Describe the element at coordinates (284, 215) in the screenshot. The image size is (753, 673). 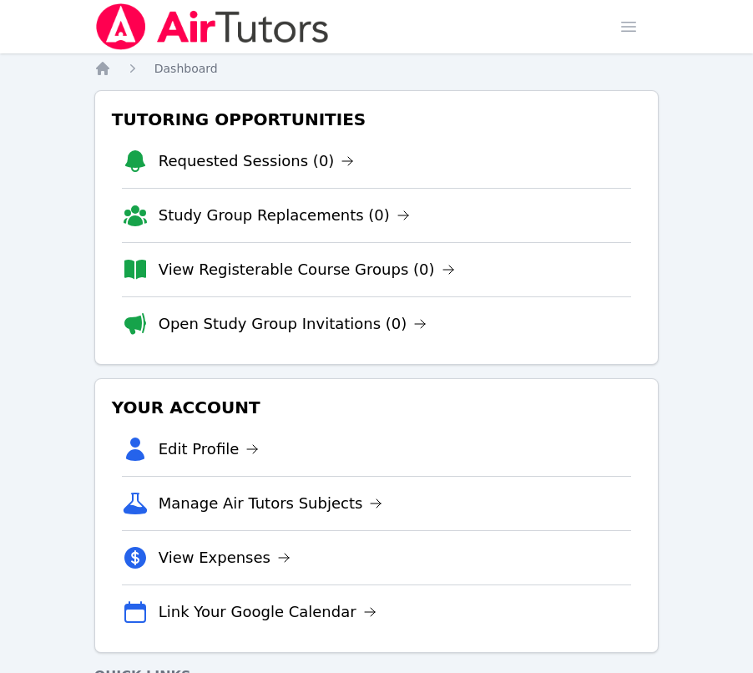
I see `a: Study Group Replacements (0)` at that location.